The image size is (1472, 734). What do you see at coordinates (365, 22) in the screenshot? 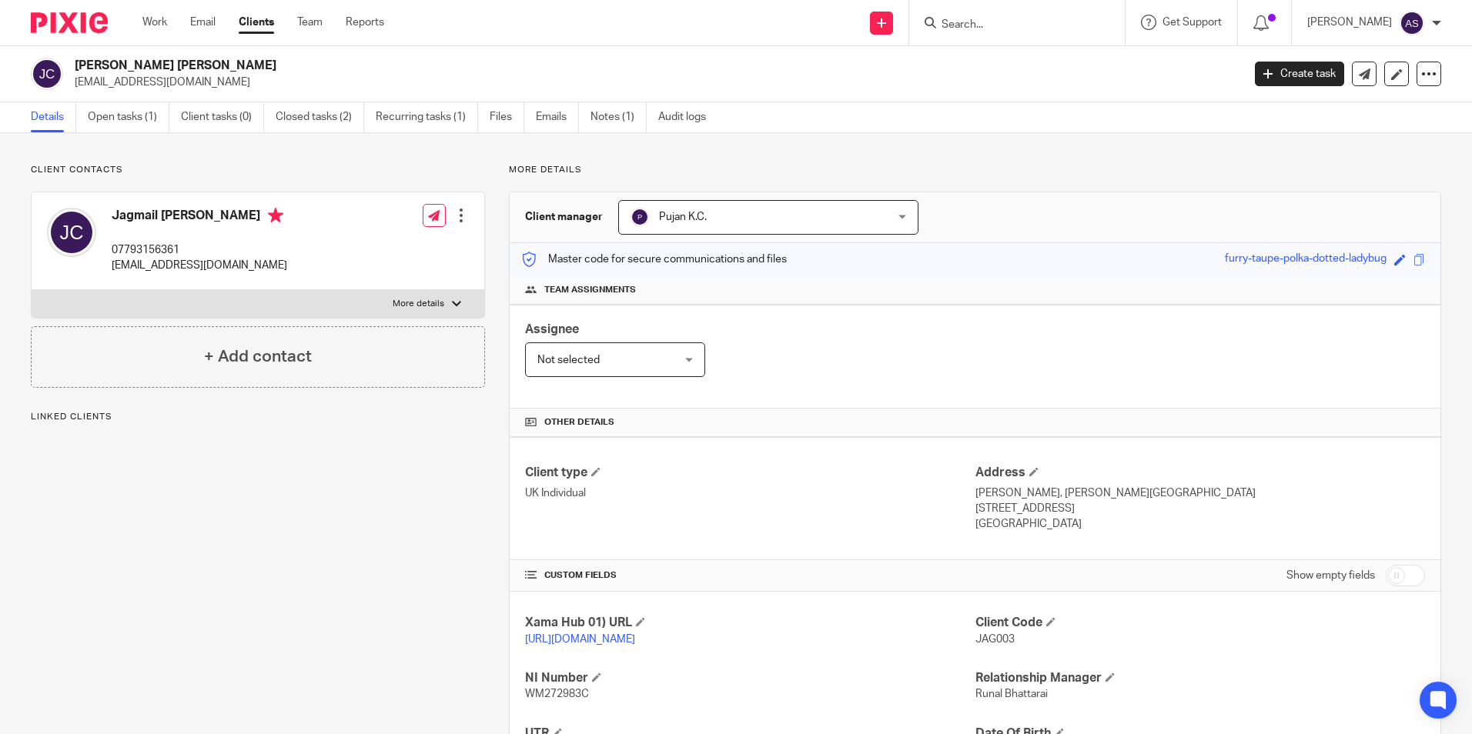
I see `a: Reports` at bounding box center [365, 22].